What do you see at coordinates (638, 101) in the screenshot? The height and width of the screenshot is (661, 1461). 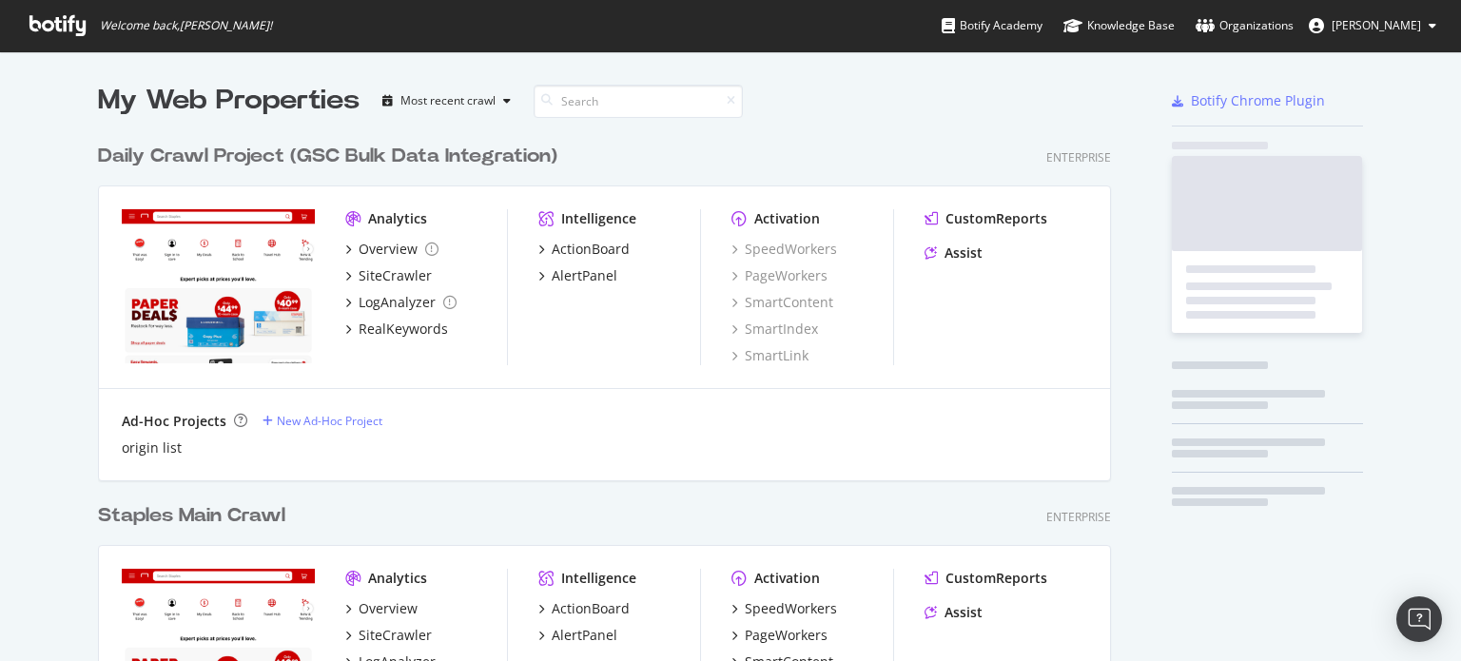 I see `input: Search` at bounding box center [638, 101].